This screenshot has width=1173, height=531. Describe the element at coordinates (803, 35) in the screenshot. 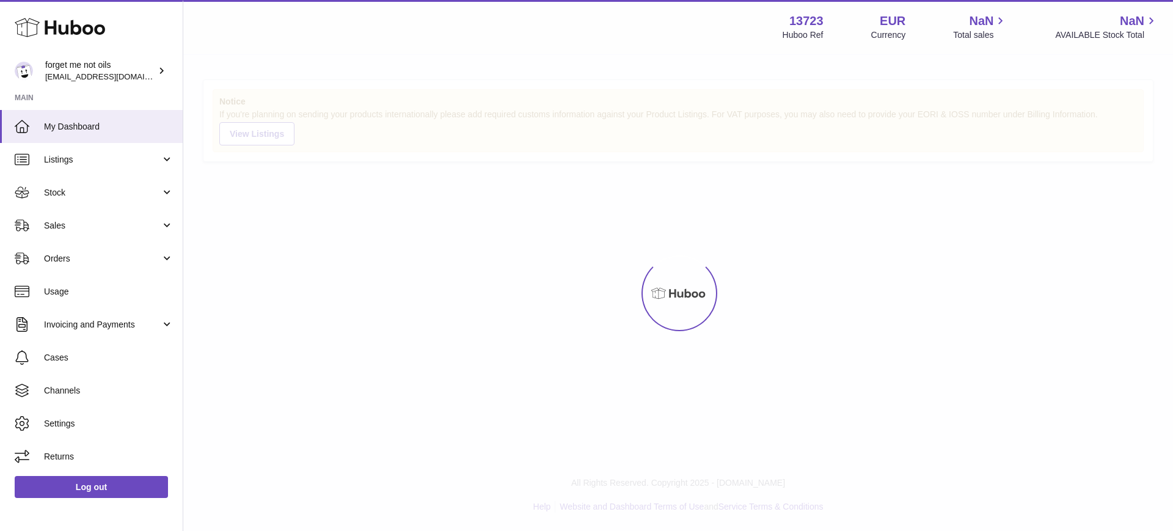

I see `div: Huboo Ref` at that location.